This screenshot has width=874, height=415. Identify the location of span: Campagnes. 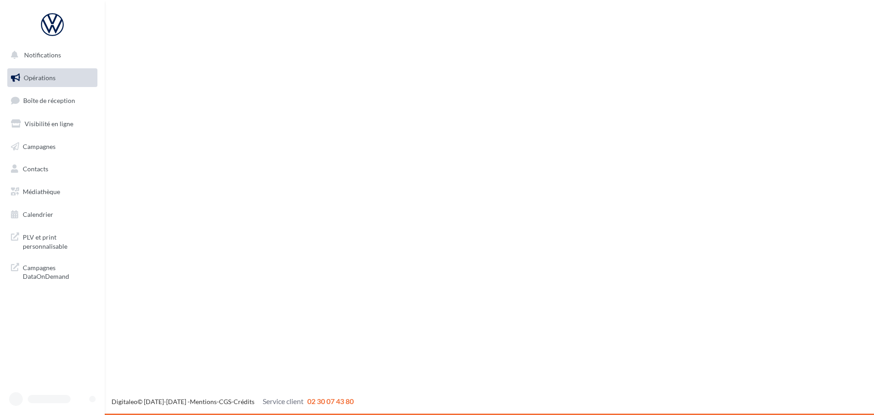
(39, 146).